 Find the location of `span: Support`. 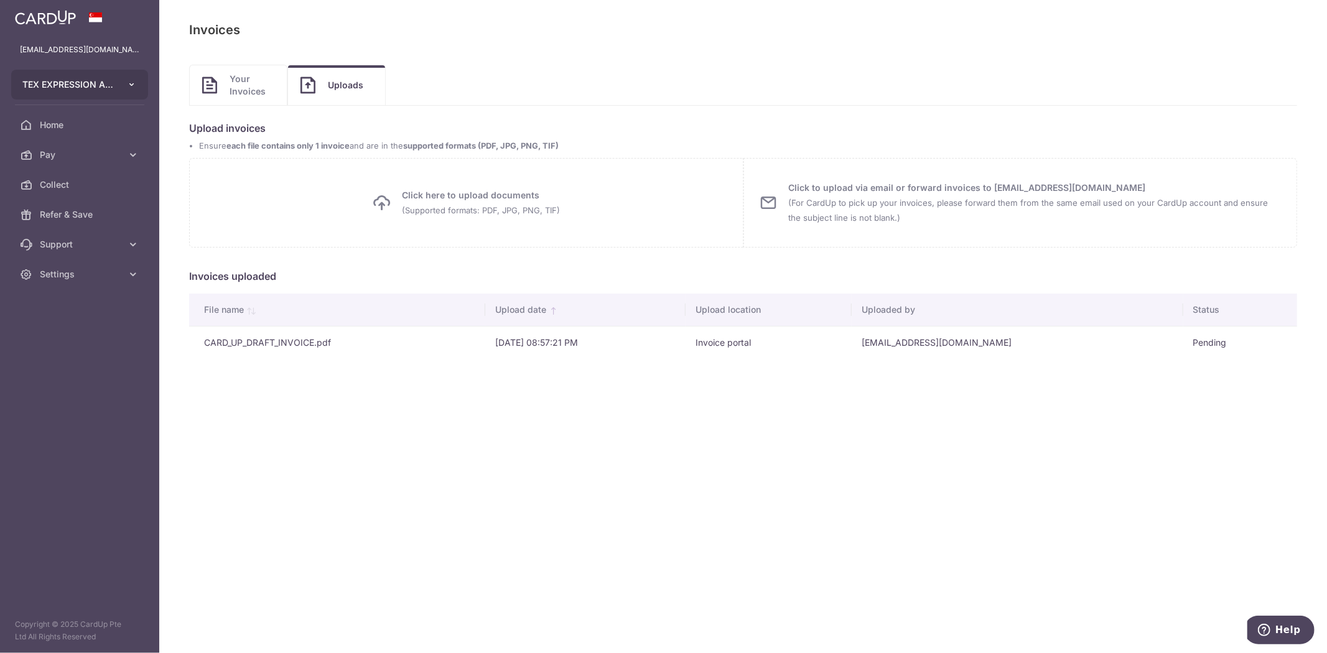

span: Support is located at coordinates (81, 245).